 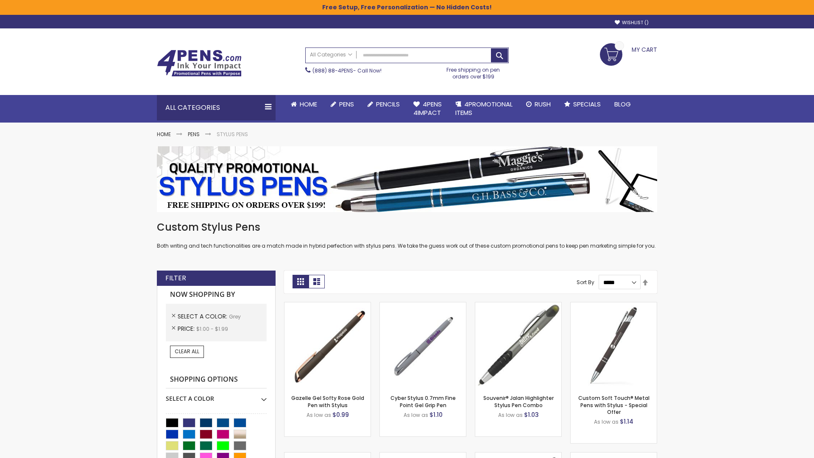 What do you see at coordinates (212, 329) in the screenshot?
I see `span: $1.00 - $1.99` at bounding box center [212, 329].